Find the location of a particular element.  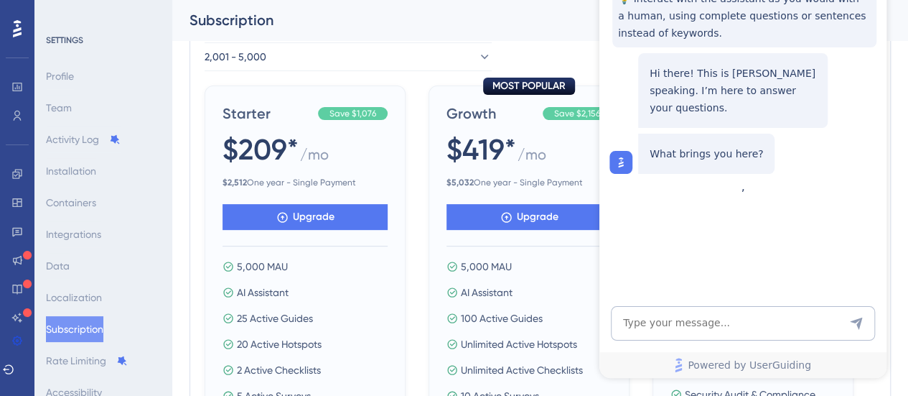

button: Installation is located at coordinates (71, 171).